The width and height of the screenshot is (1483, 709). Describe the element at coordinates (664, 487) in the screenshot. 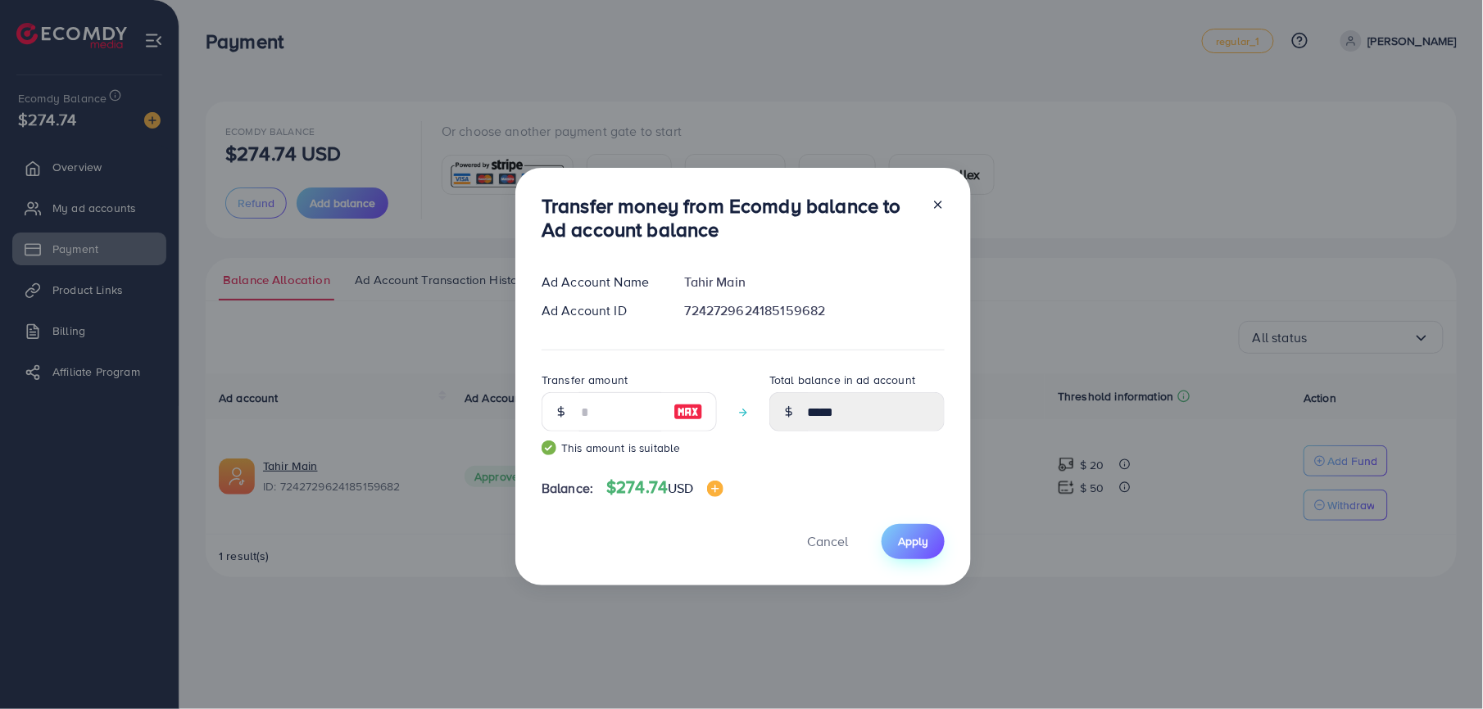

I see `h4: $274.74` at that location.